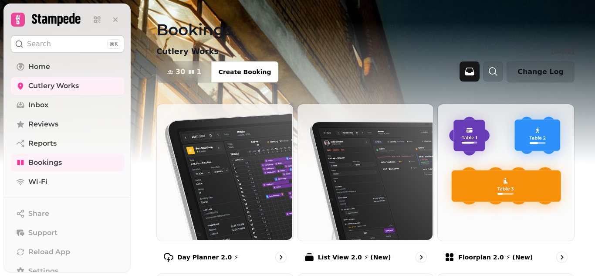 Image resolution: width=595 pixels, height=276 pixels. Describe the element at coordinates (198, 72) in the screenshot. I see `span: 1` at that location.